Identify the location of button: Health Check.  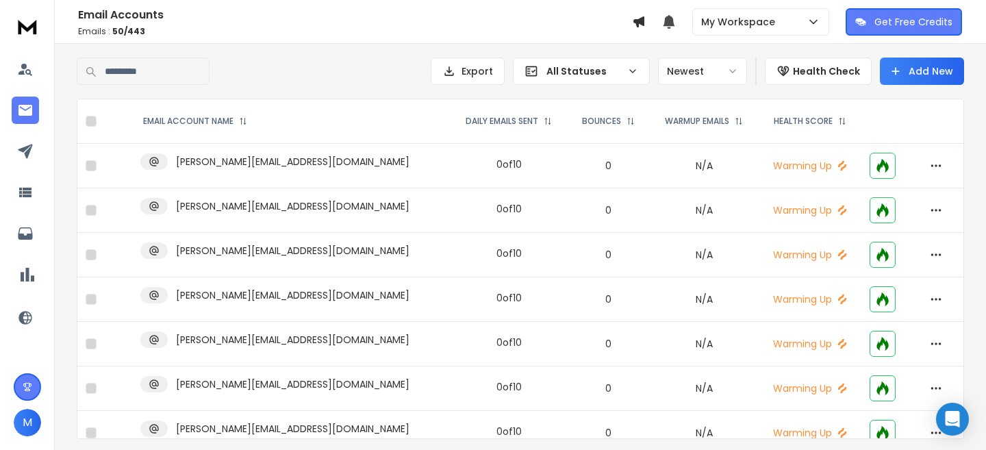
(818, 71).